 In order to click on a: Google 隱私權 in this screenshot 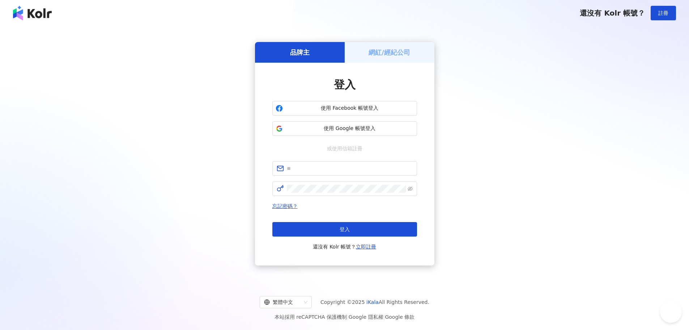, I will do `click(366, 316)`.